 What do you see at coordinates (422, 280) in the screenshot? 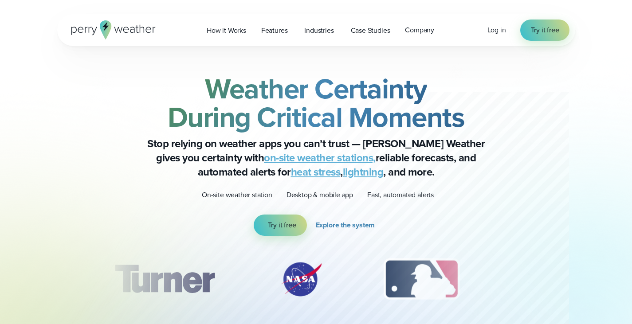
I see `div: 3 of 12` at bounding box center [422, 280].